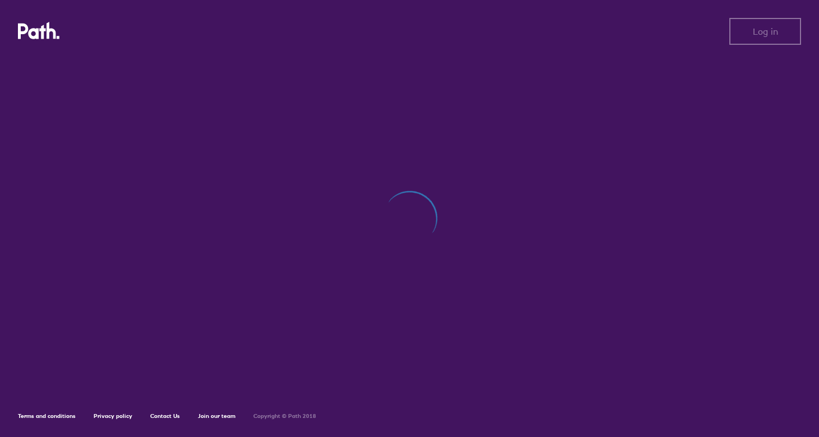 This screenshot has height=437, width=819. Describe the element at coordinates (47, 416) in the screenshot. I see `a: Terms and conditions` at that location.